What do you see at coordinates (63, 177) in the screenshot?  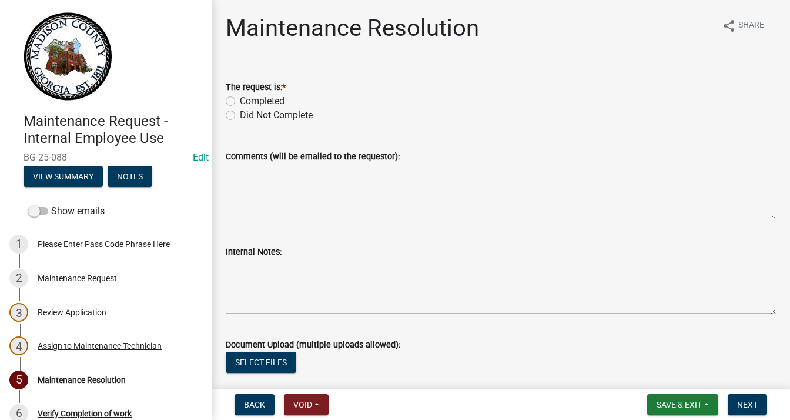 I see `wm-modal-confirm: Summary` at bounding box center [63, 177].